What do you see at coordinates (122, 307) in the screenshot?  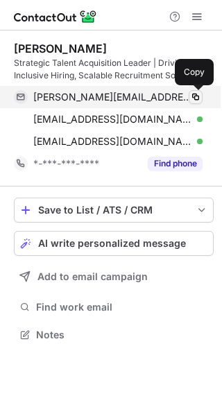 I see `span: Find work email` at bounding box center [122, 307].